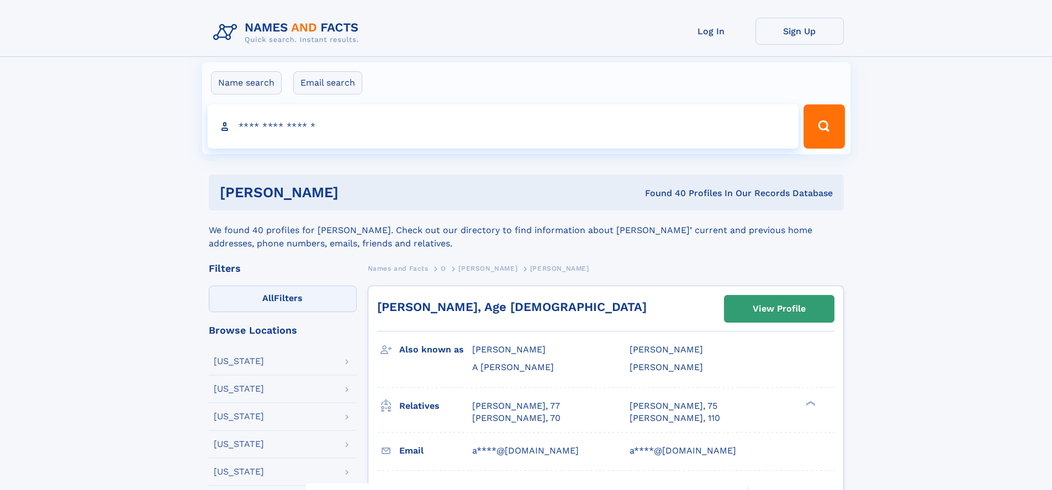 The height and width of the screenshot is (490, 1052). I want to click on div: Browse Locations, so click(283, 330).